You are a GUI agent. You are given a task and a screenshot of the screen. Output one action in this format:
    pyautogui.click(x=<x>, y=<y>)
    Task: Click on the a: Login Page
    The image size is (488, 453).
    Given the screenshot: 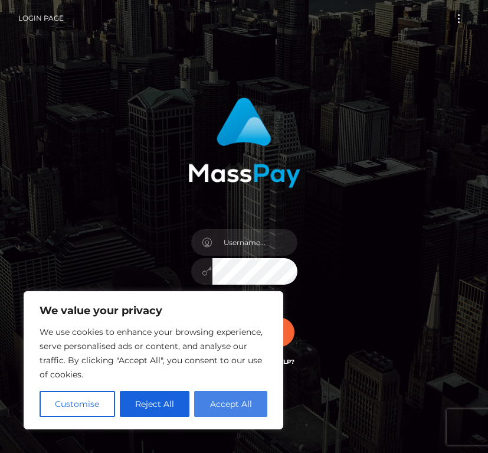 What is the action you would take?
    pyautogui.click(x=41, y=18)
    